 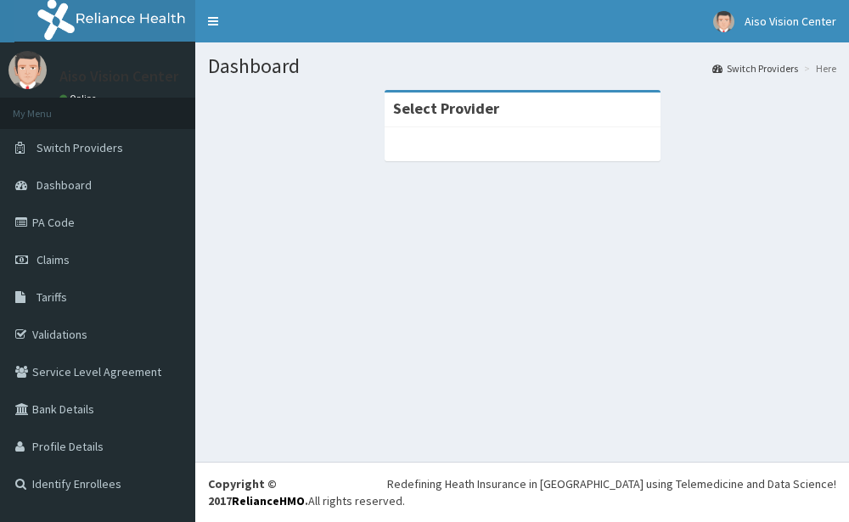 I want to click on span: Aiso Vision Center, so click(x=790, y=21).